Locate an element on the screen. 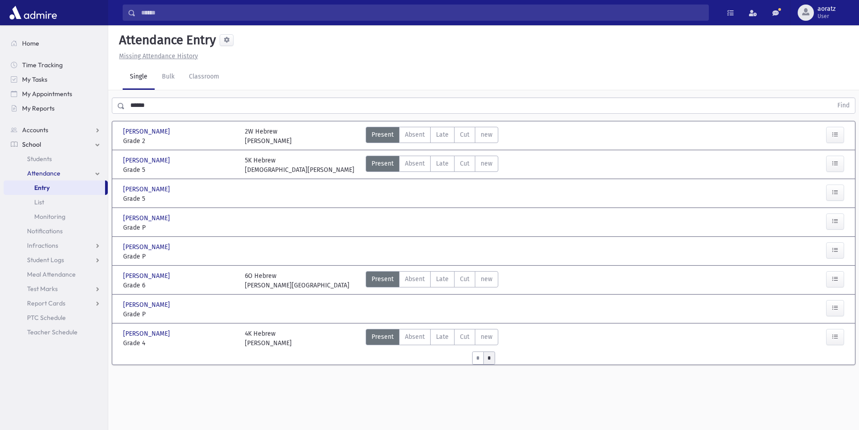 The width and height of the screenshot is (859, 430). a: Monitoring is located at coordinates (55, 216).